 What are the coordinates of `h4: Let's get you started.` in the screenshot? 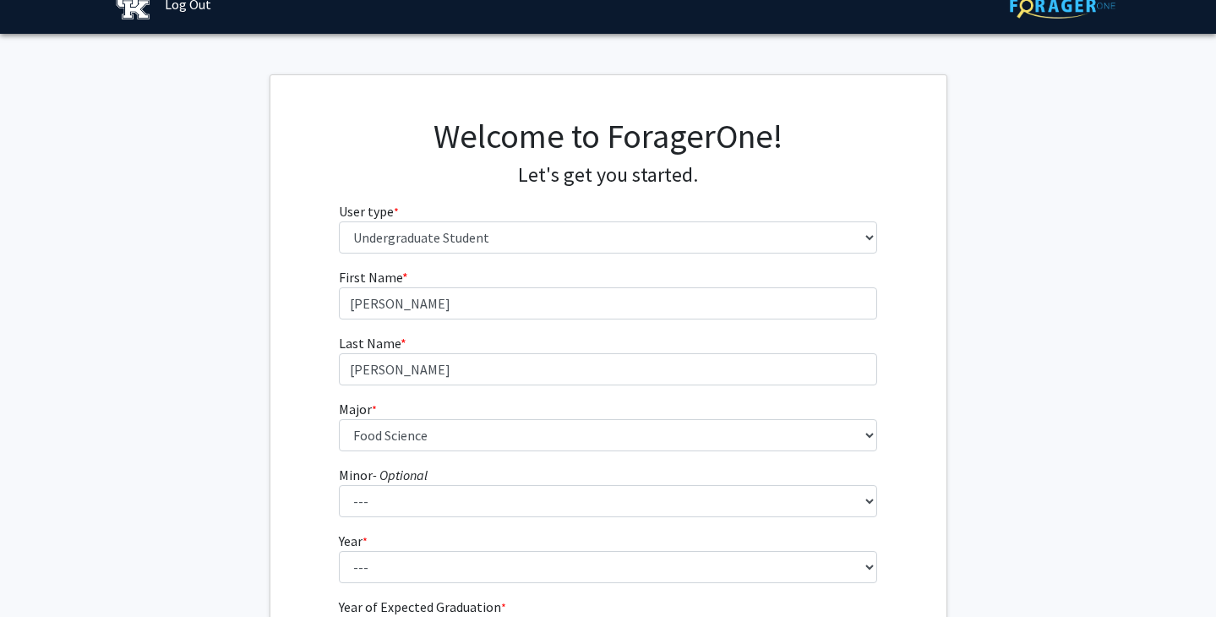 It's located at (607, 175).